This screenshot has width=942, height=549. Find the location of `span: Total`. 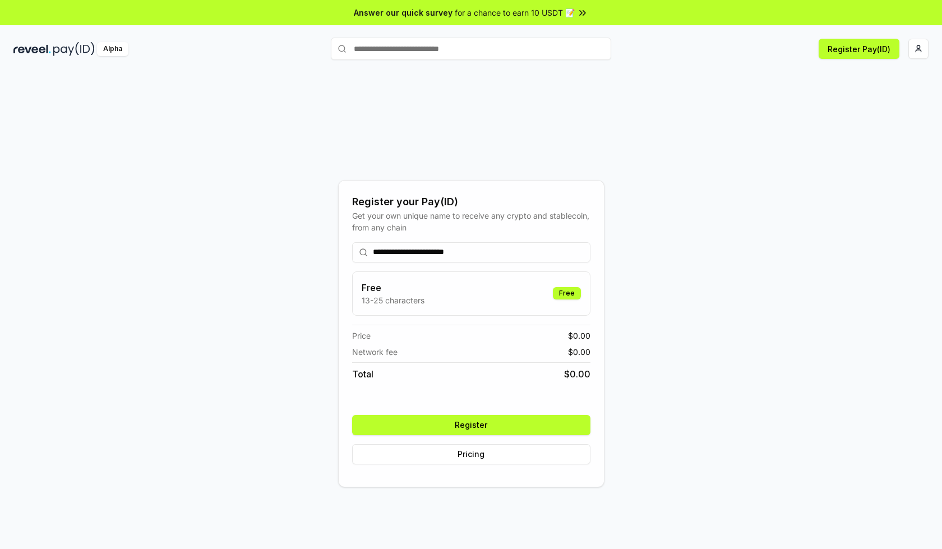

span: Total is located at coordinates (363, 374).